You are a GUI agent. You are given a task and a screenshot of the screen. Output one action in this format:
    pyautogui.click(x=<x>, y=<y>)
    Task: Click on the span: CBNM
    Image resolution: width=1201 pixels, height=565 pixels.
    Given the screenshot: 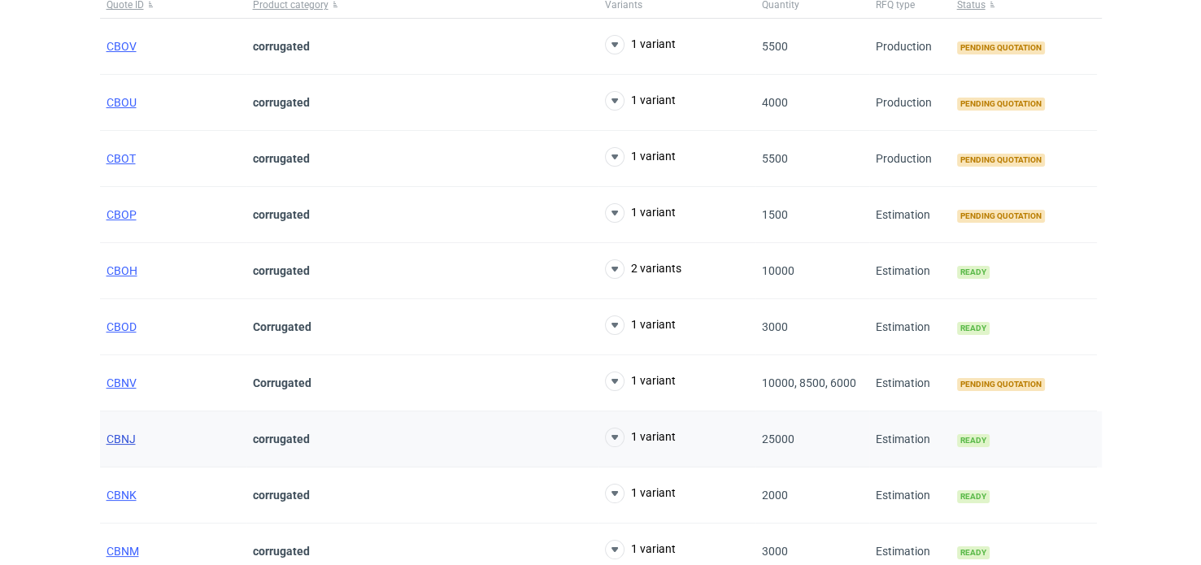 What is the action you would take?
    pyautogui.click(x=123, y=551)
    